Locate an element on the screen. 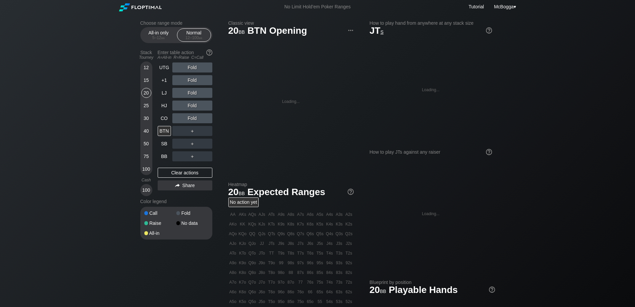 This screenshot has height=307, width=635. div: 65o is located at coordinates (311, 301).